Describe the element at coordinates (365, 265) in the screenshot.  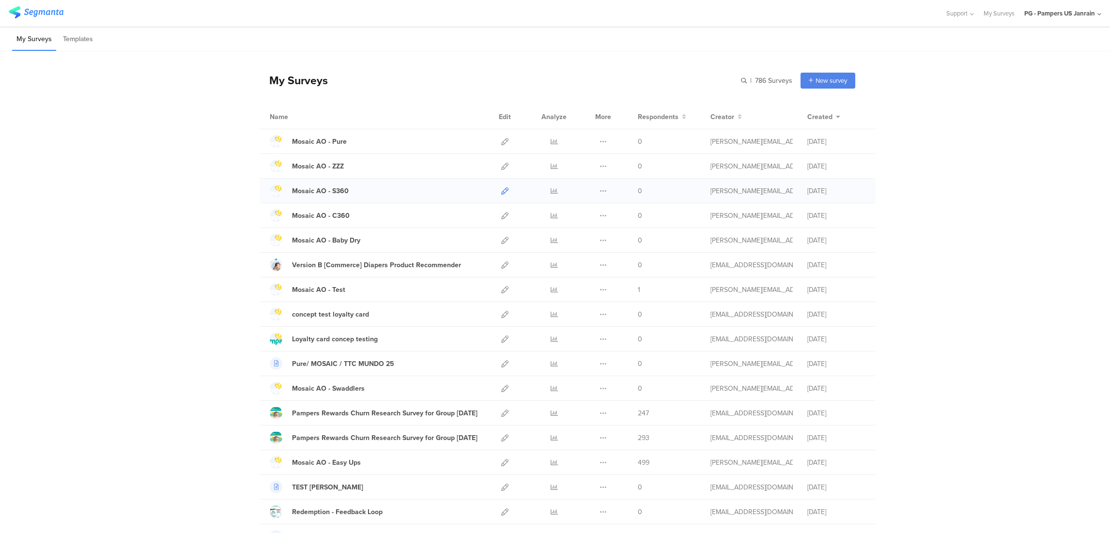
I see `a: Version B [Commerce] Diapers Product Recommender` at that location.